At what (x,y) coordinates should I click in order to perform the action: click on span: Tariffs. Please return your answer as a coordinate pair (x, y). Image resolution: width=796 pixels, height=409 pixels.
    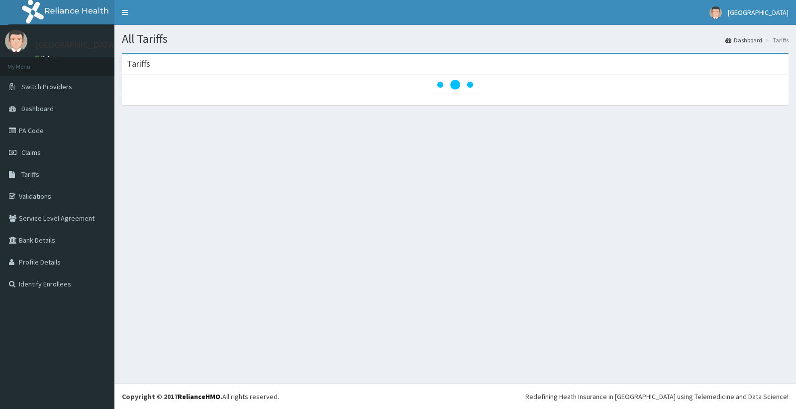
    Looking at the image, I should click on (30, 174).